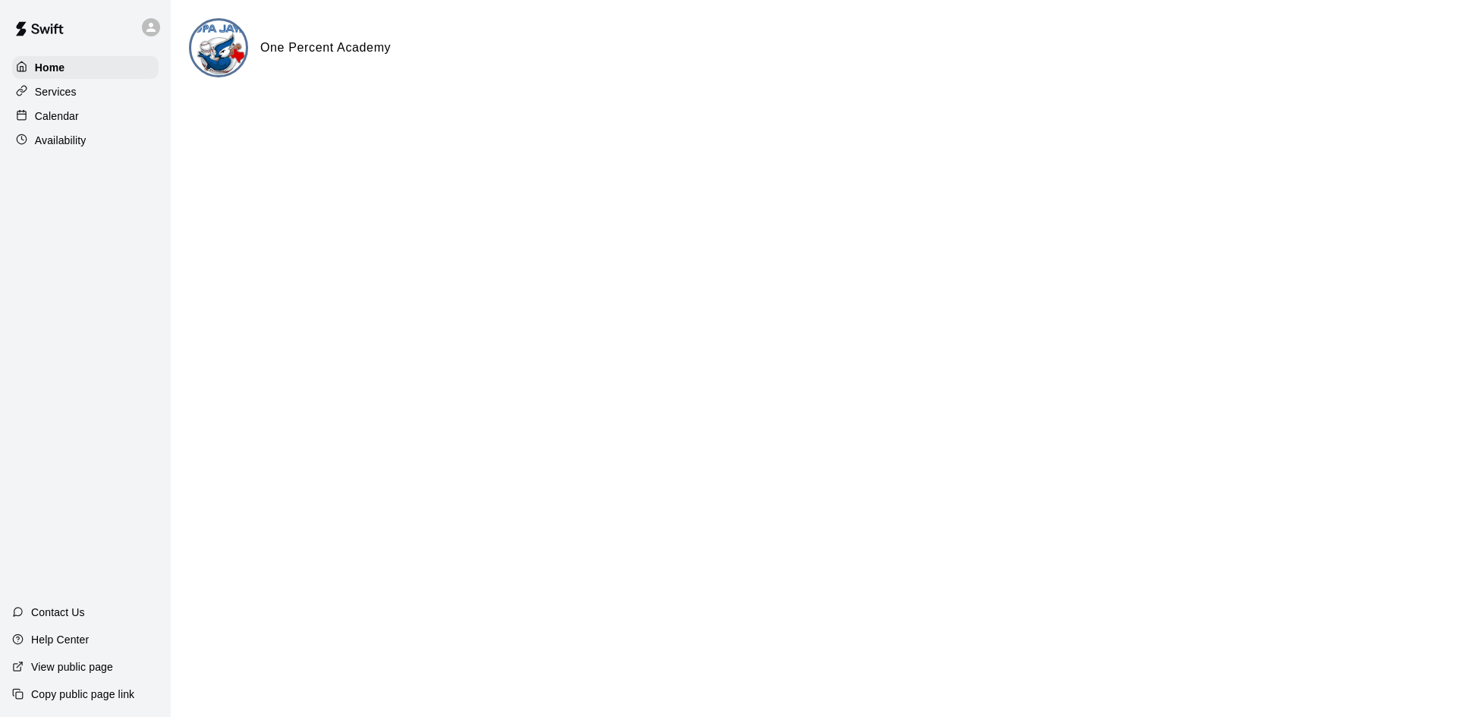 The width and height of the screenshot is (1457, 717). Describe the element at coordinates (326, 48) in the screenshot. I see `h6: One Percent Academy` at that location.